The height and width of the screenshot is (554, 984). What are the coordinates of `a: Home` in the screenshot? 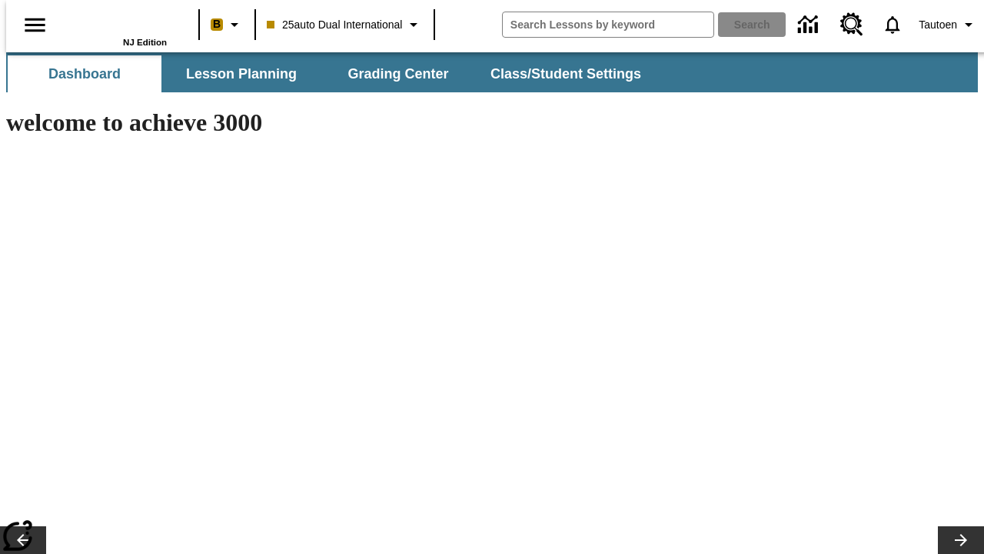 It's located at (117, 22).